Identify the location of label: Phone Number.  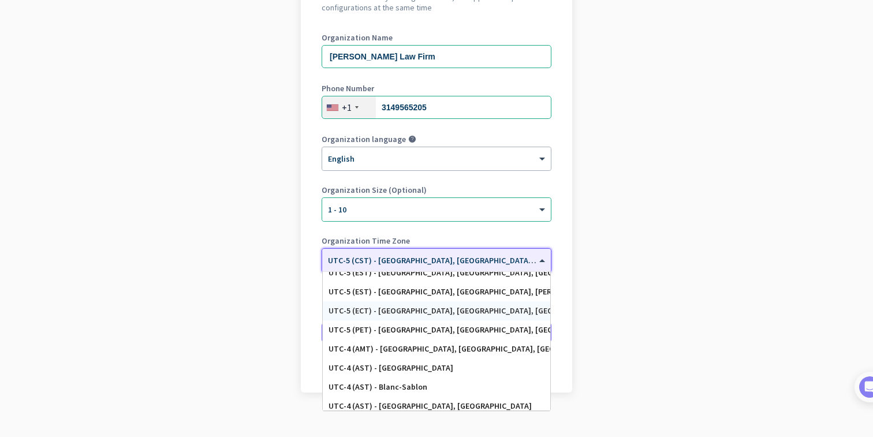
(437, 88).